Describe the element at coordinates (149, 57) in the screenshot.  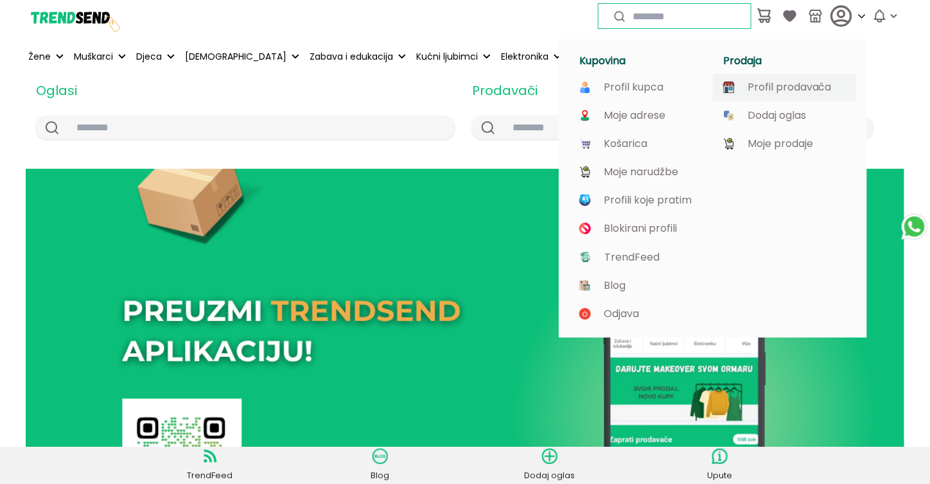
I see `p: Djeca` at that location.